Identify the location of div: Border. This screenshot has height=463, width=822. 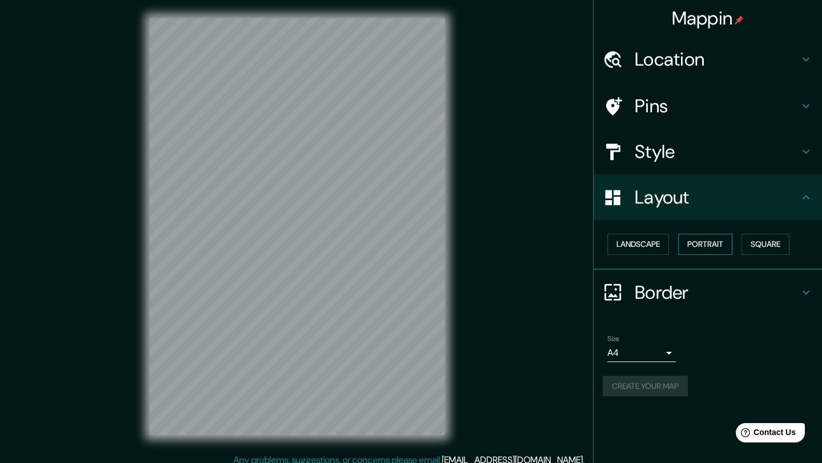
(708, 293).